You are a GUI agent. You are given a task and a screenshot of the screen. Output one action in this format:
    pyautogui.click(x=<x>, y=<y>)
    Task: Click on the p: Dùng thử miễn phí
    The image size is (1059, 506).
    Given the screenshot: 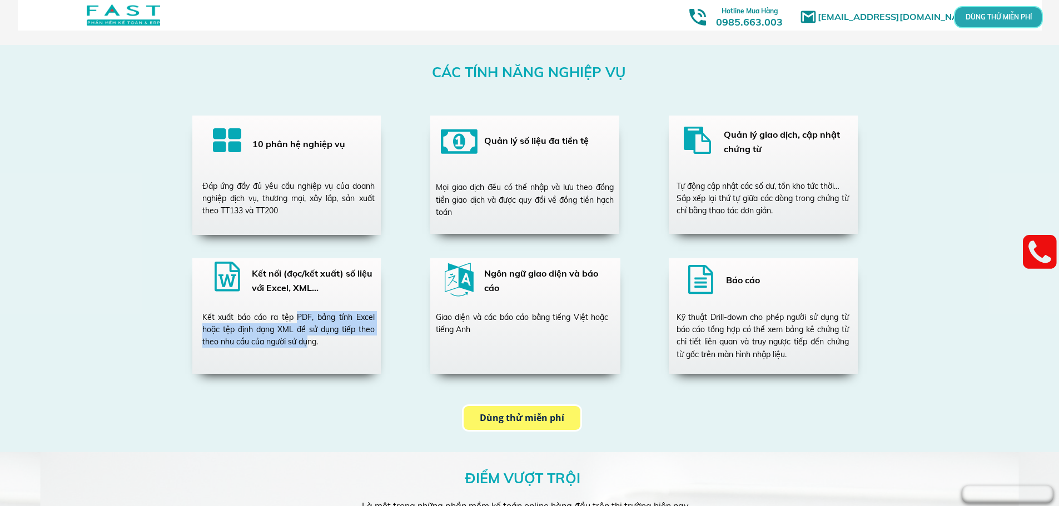 What is the action you would take?
    pyautogui.click(x=521, y=418)
    